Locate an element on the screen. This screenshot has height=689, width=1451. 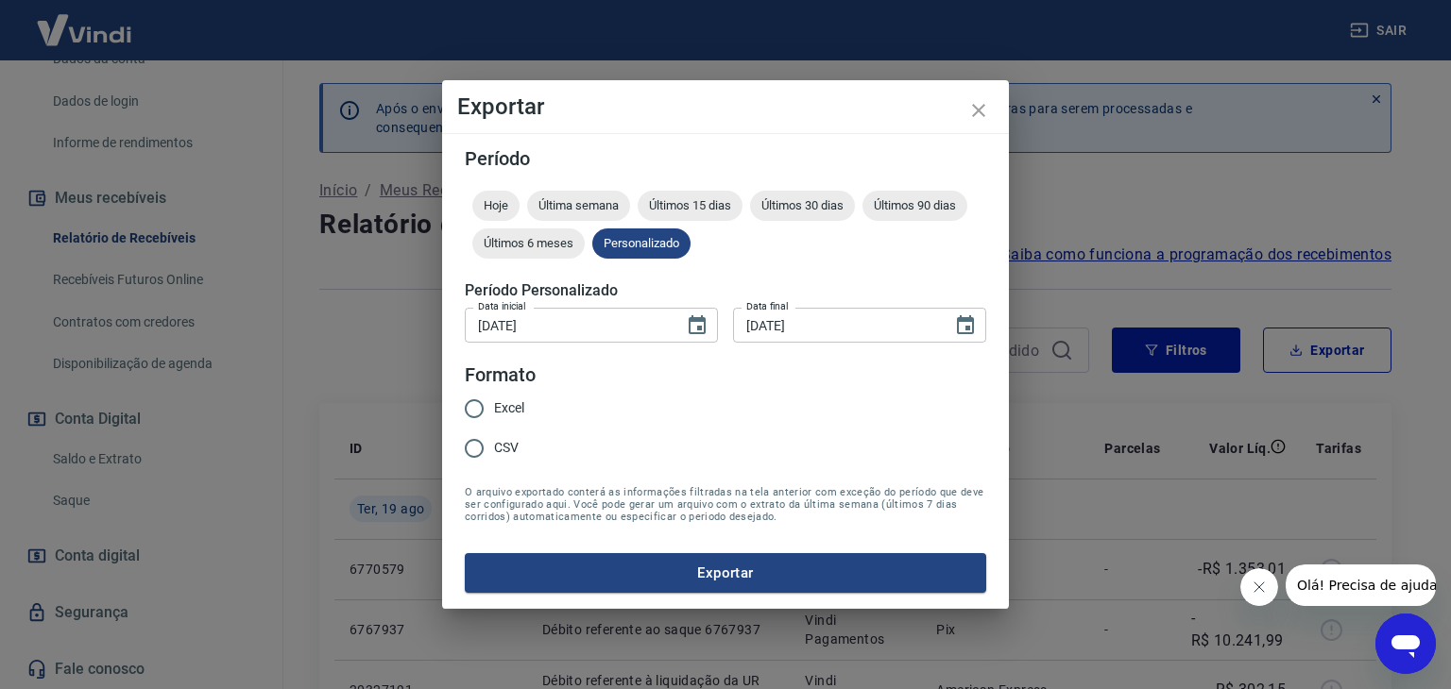
span: Última semana is located at coordinates (578, 205).